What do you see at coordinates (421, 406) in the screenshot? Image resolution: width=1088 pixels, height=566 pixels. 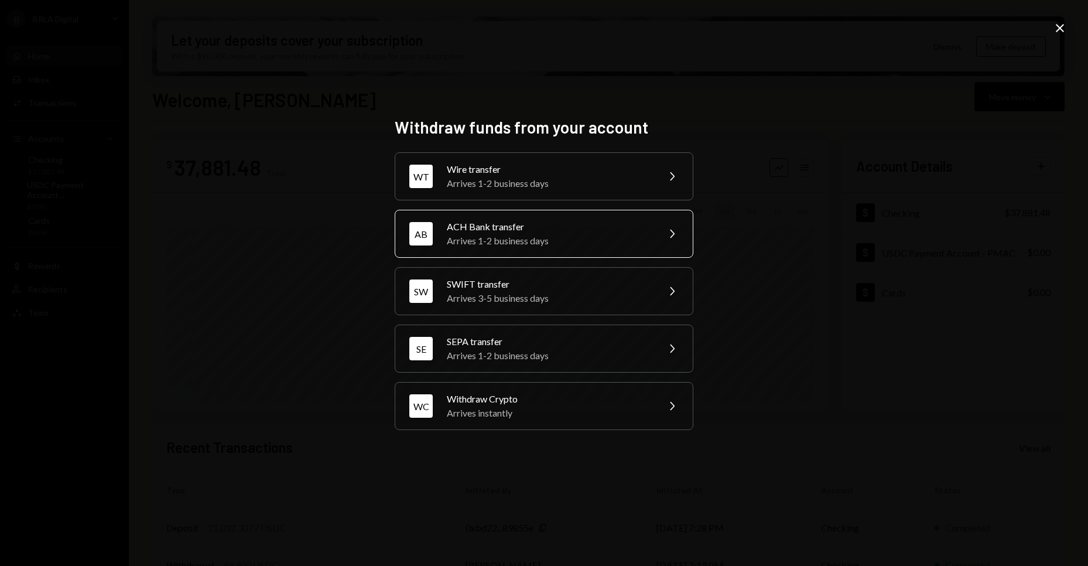 I see `div: WC` at bounding box center [421, 406].